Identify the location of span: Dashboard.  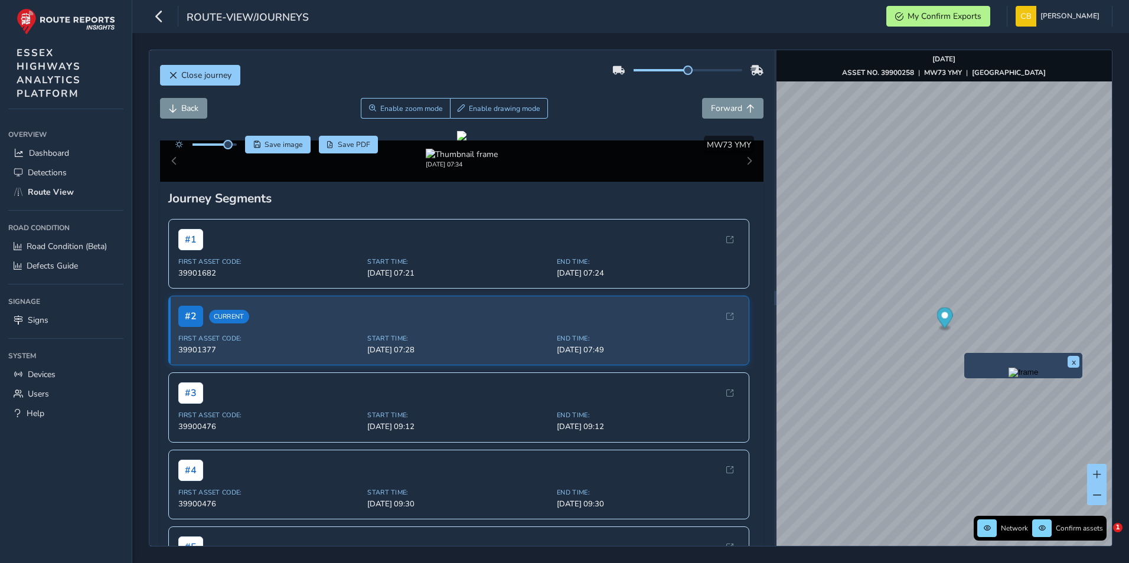
(49, 153).